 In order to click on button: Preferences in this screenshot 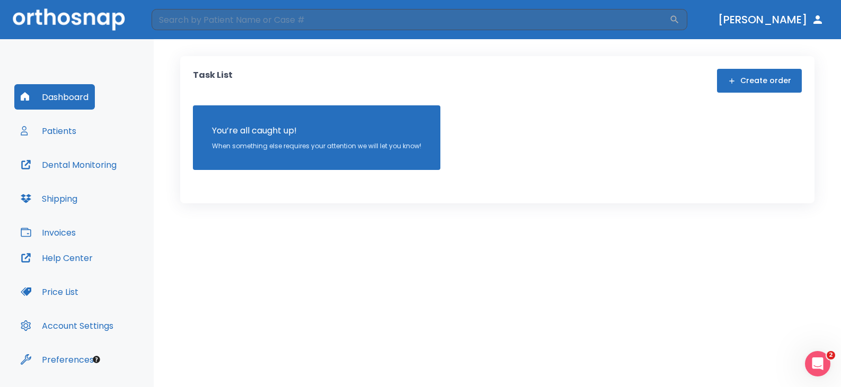, I will do `click(57, 360)`.